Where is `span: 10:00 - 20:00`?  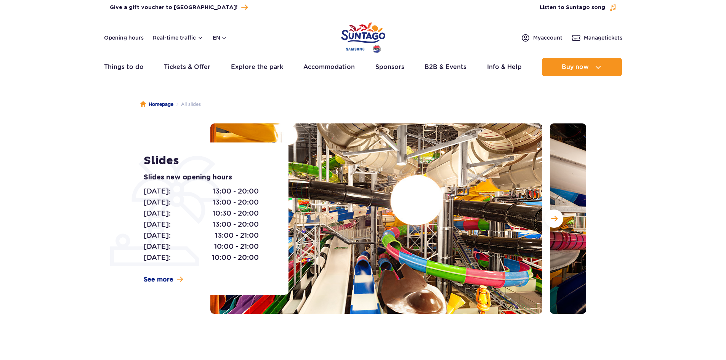 span: 10:00 - 20:00 is located at coordinates (235, 258).